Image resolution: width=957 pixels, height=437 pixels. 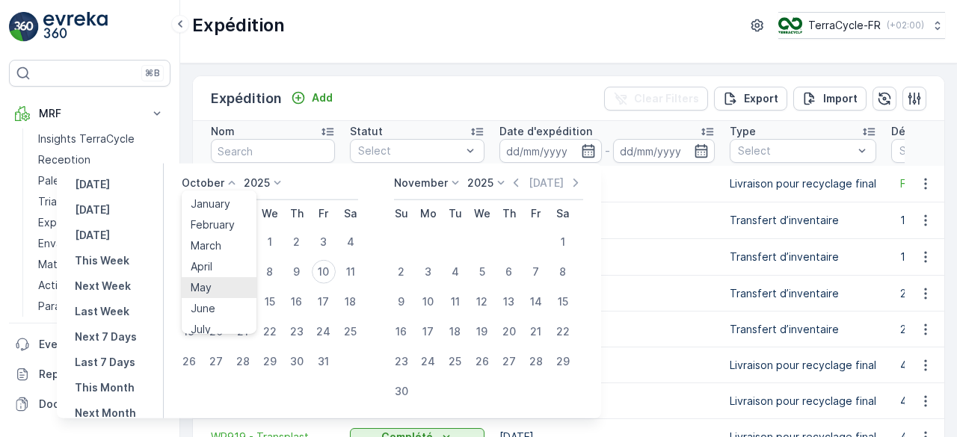 What do you see at coordinates (270, 332) in the screenshot?
I see `div: 22` at bounding box center [270, 332].